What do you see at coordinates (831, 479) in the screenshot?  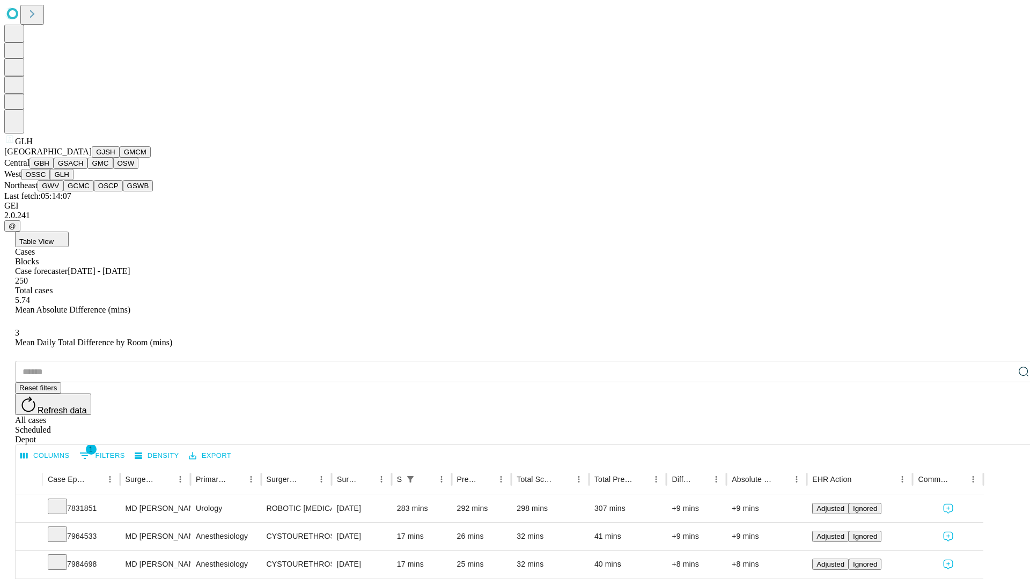 I see `div: EHR Action` at bounding box center [831, 479].